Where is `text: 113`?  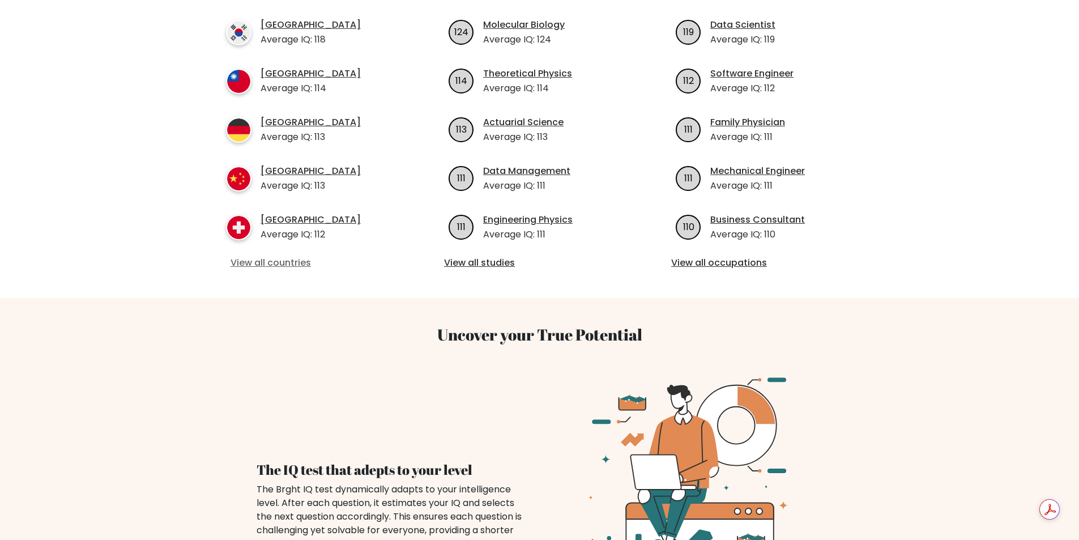 text: 113 is located at coordinates (461, 129).